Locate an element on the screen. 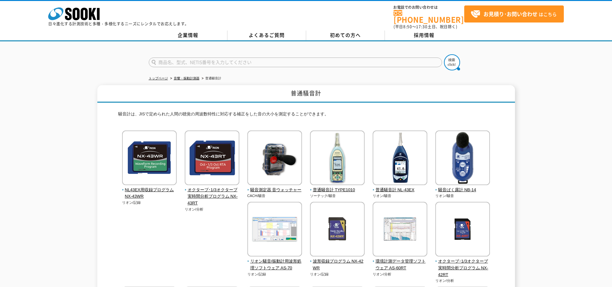 Image resolution: width=612 pixels, height=287 pixels. a: トップページ is located at coordinates (158, 78).